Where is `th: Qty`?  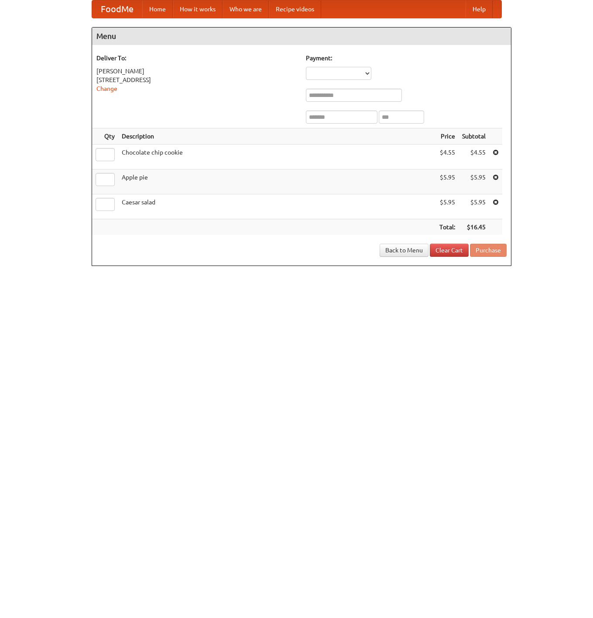 th: Qty is located at coordinates (105, 136).